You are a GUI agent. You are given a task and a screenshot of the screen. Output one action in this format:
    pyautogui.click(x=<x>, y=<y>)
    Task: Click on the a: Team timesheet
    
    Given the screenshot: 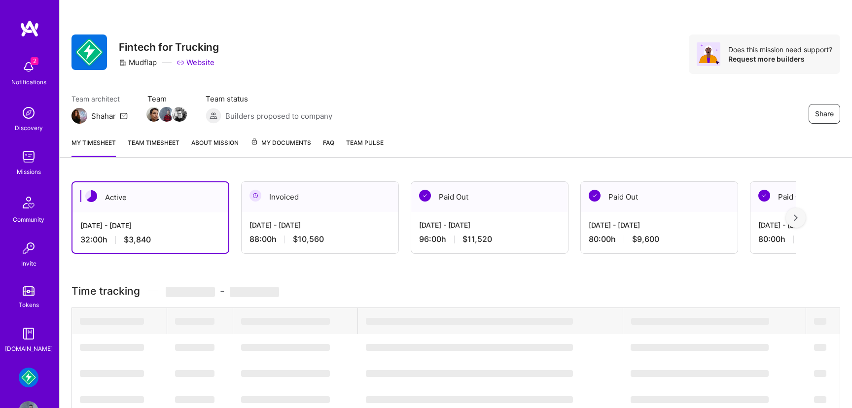 What is the action you would take?
    pyautogui.click(x=153, y=147)
    